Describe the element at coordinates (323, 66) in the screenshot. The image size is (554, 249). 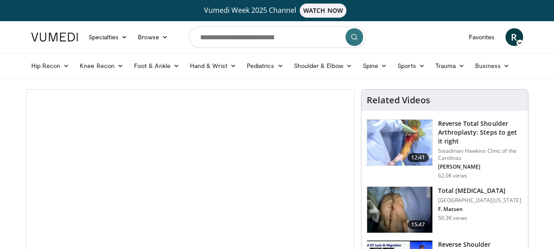
I see `a: Shoulder & Elbow` at that location.